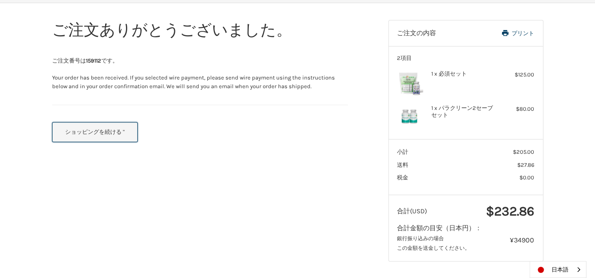 Image resolution: width=595 pixels, height=278 pixels. What do you see at coordinates (200, 30) in the screenshot?
I see `h1: ご注文ありがとうございました。` at bounding box center [200, 30].